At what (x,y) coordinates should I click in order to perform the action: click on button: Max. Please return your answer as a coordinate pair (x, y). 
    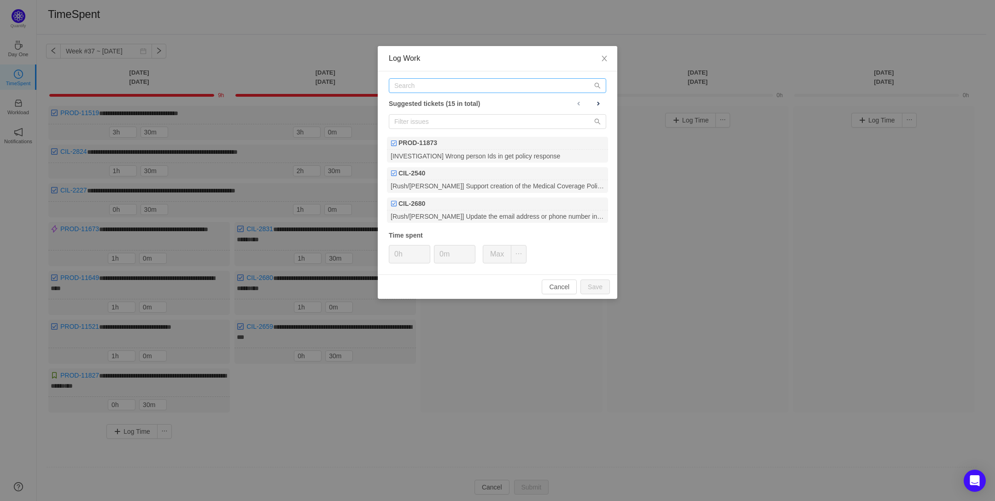
    Looking at the image, I should click on (497, 254).